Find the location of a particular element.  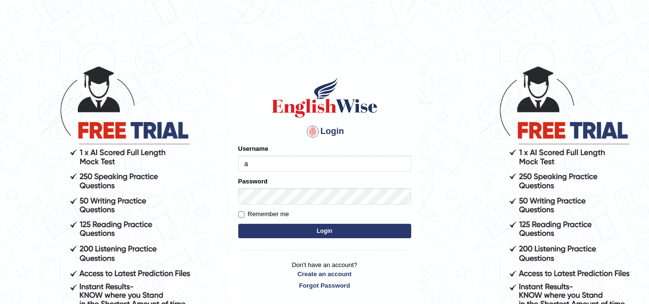

button: Login is located at coordinates (325, 231).